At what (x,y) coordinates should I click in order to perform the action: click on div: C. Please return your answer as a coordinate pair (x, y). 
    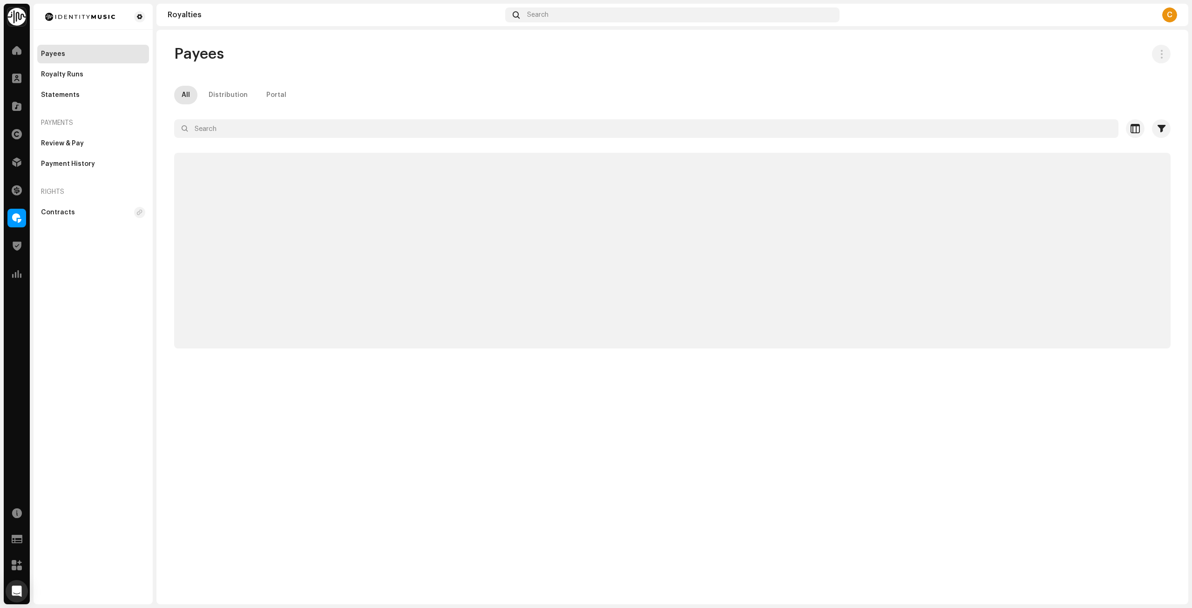
    Looking at the image, I should click on (1170, 15).